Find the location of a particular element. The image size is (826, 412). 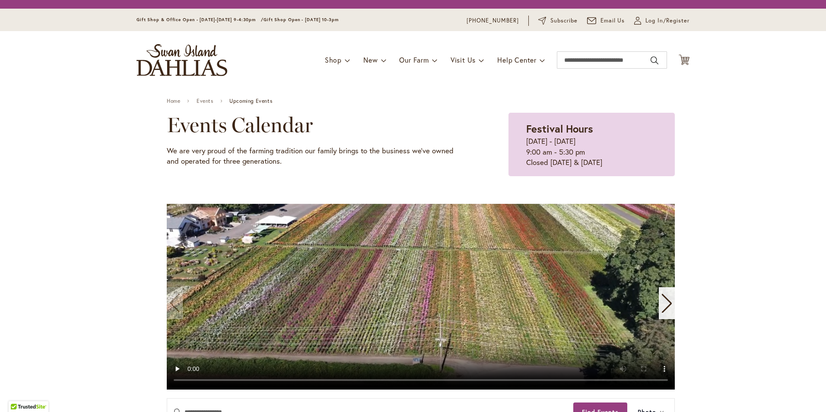

h2: Events Calendar is located at coordinates (316, 125).